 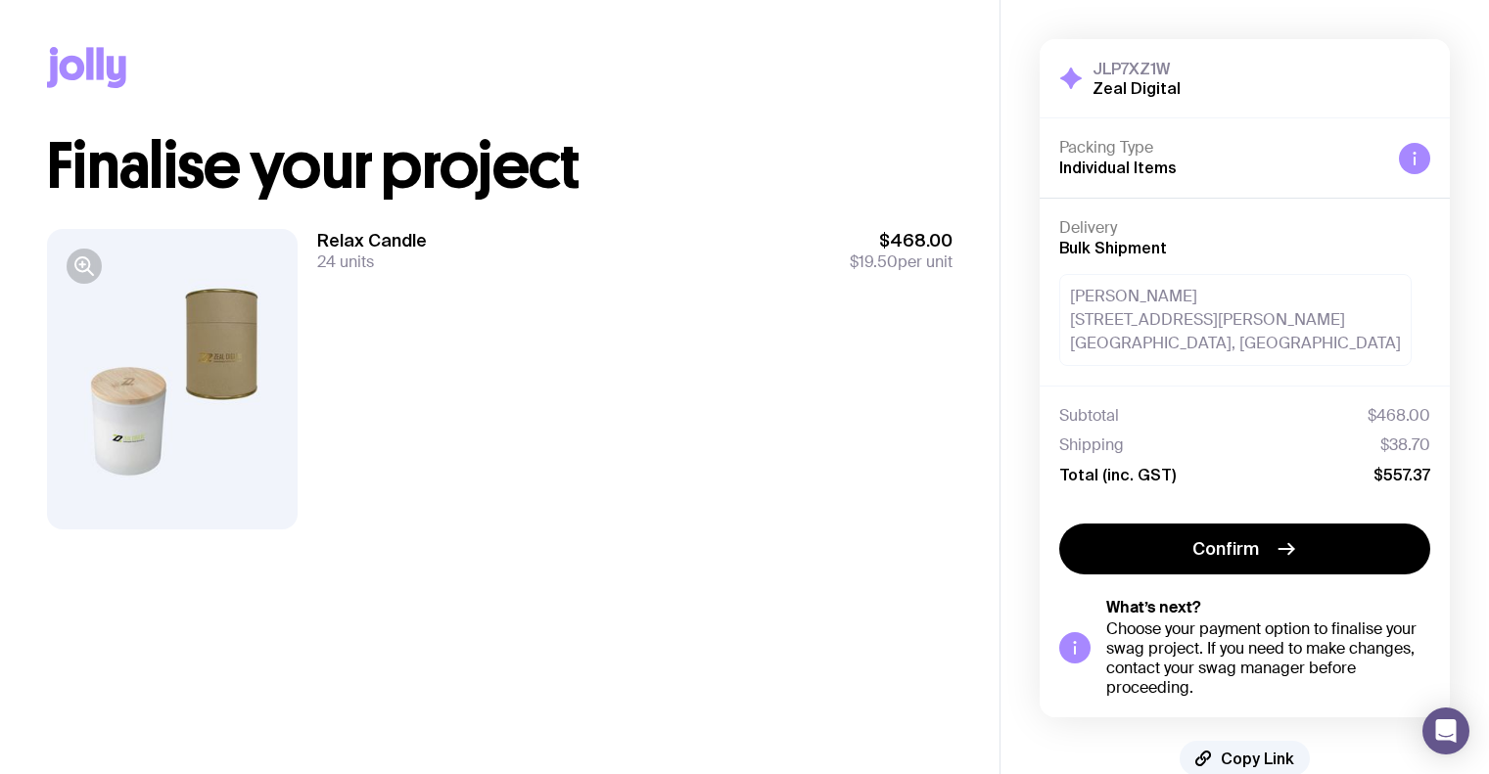 I want to click on span: Shipping, so click(x=1091, y=445).